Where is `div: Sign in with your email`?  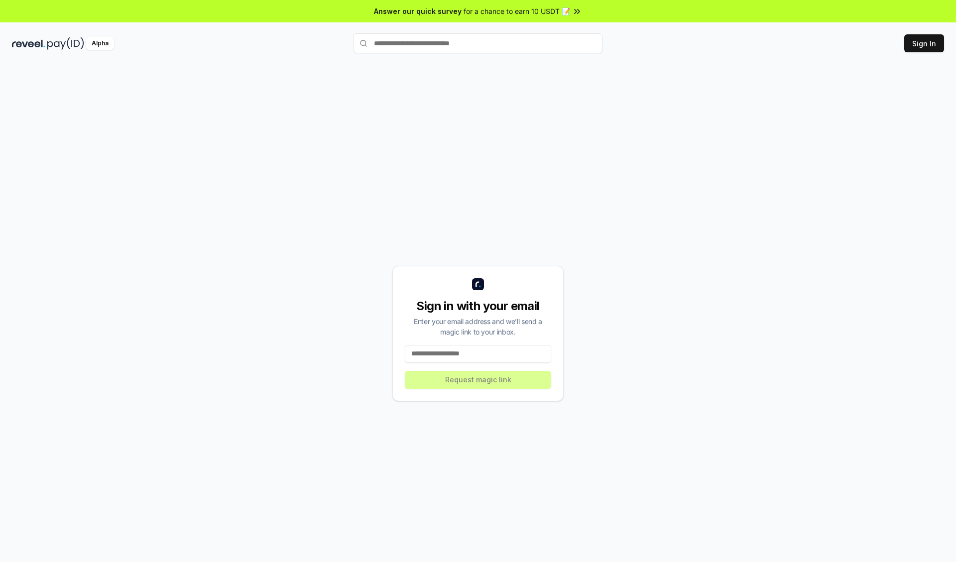
div: Sign in with your email is located at coordinates (478, 306).